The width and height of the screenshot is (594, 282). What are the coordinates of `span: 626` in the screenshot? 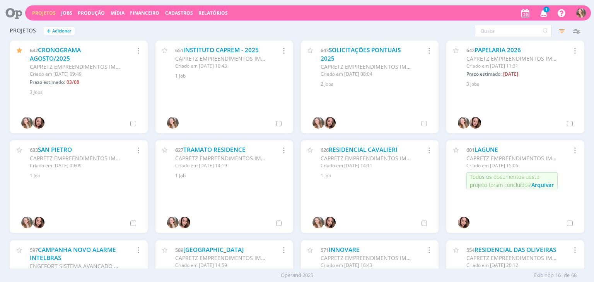 It's located at (325, 150).